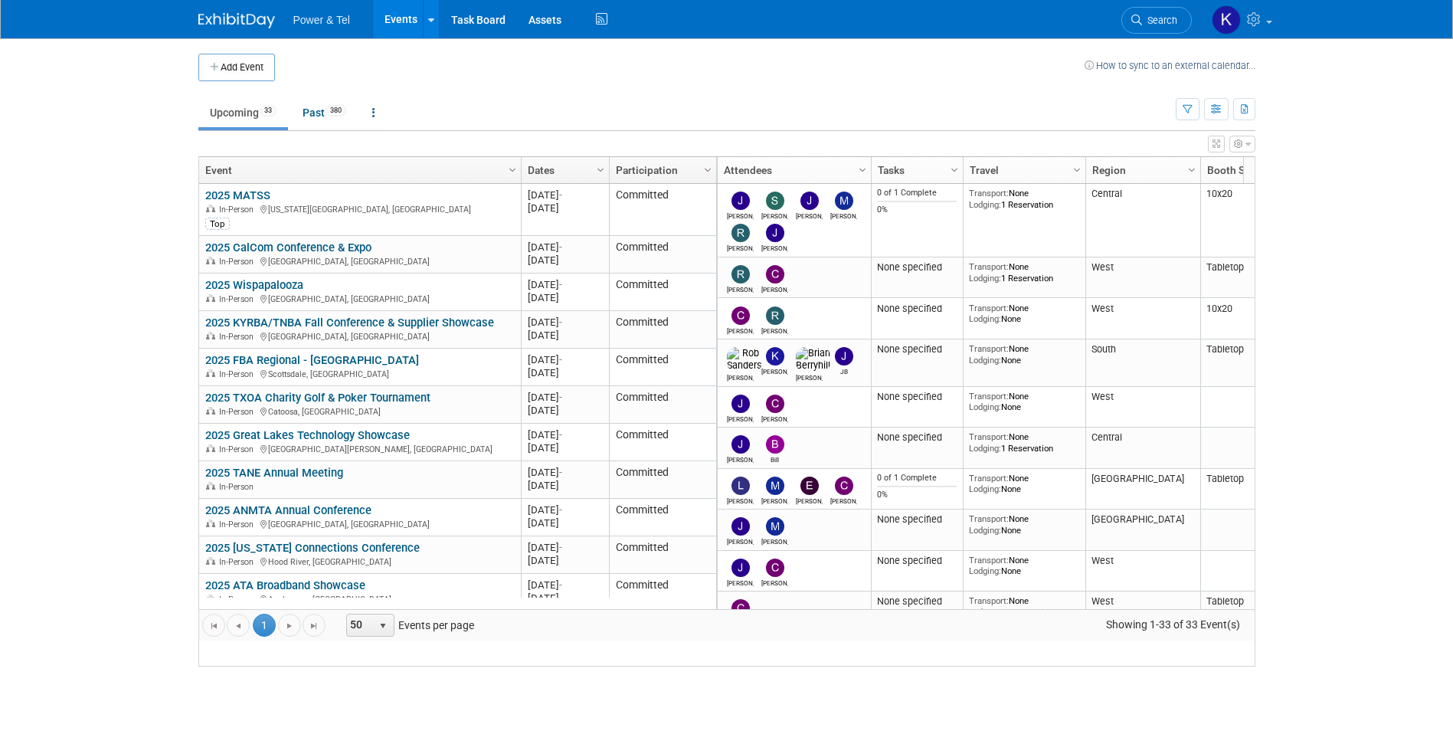  Describe the element at coordinates (740, 376) in the screenshot. I see `div: Rob Sanders` at that location.